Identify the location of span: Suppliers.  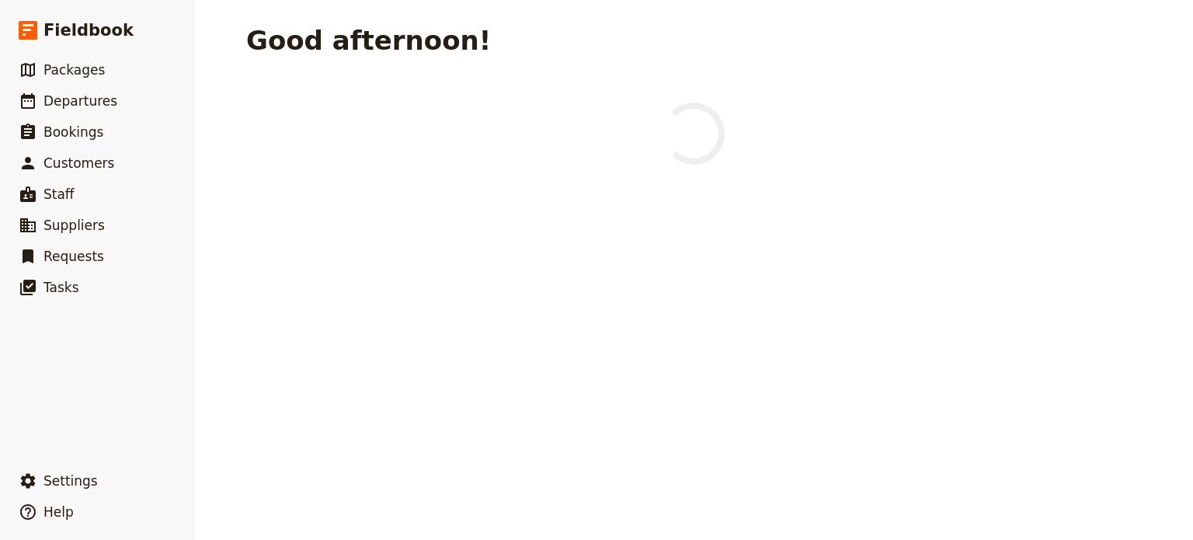
(74, 225).